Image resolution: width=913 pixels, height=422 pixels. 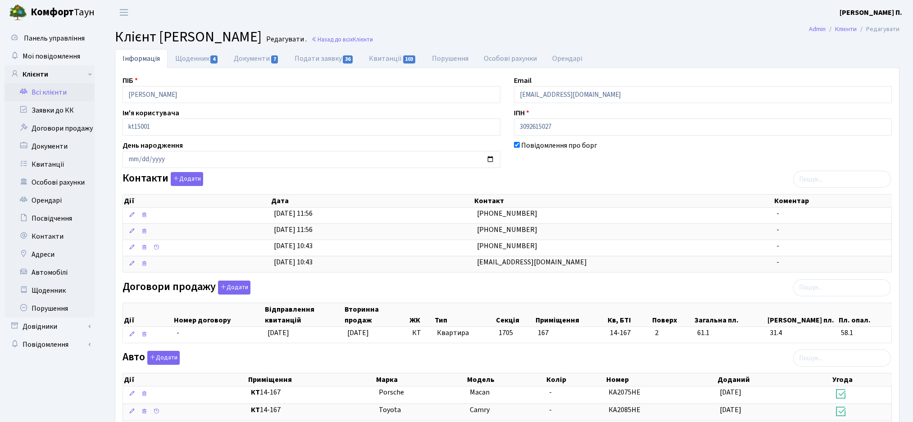 What do you see at coordinates (50, 309) in the screenshot?
I see `a: Порушення` at bounding box center [50, 309].